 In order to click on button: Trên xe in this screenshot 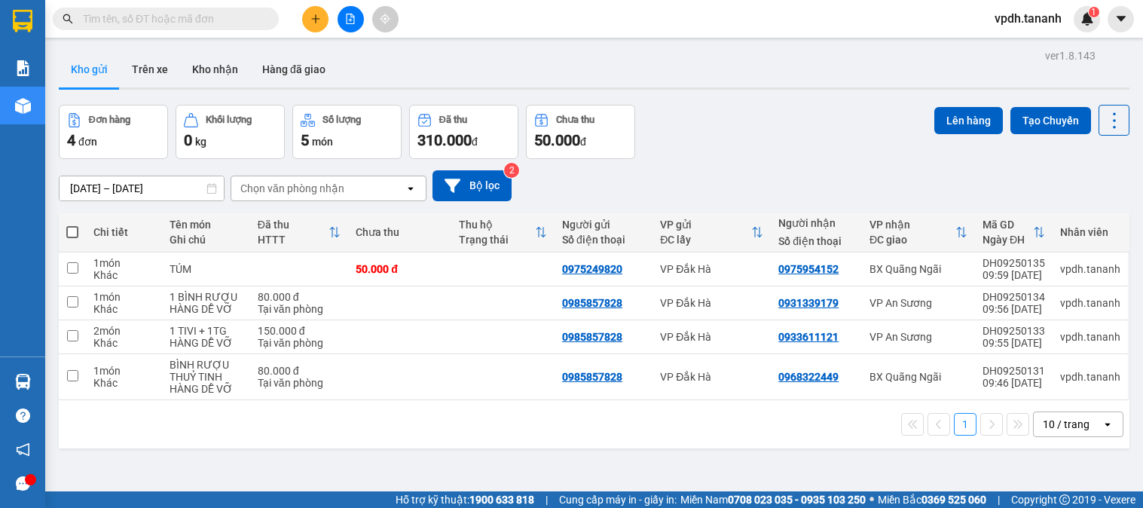, I will do `click(150, 69)`.